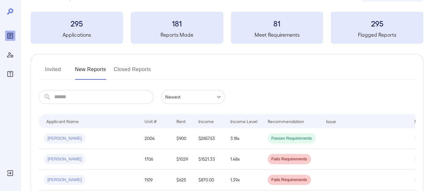  I want to click on div: Income Level, so click(244, 121).